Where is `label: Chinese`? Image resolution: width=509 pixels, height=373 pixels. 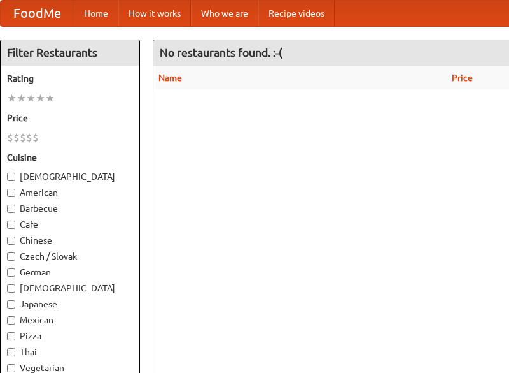 label: Chinese is located at coordinates (70, 240).